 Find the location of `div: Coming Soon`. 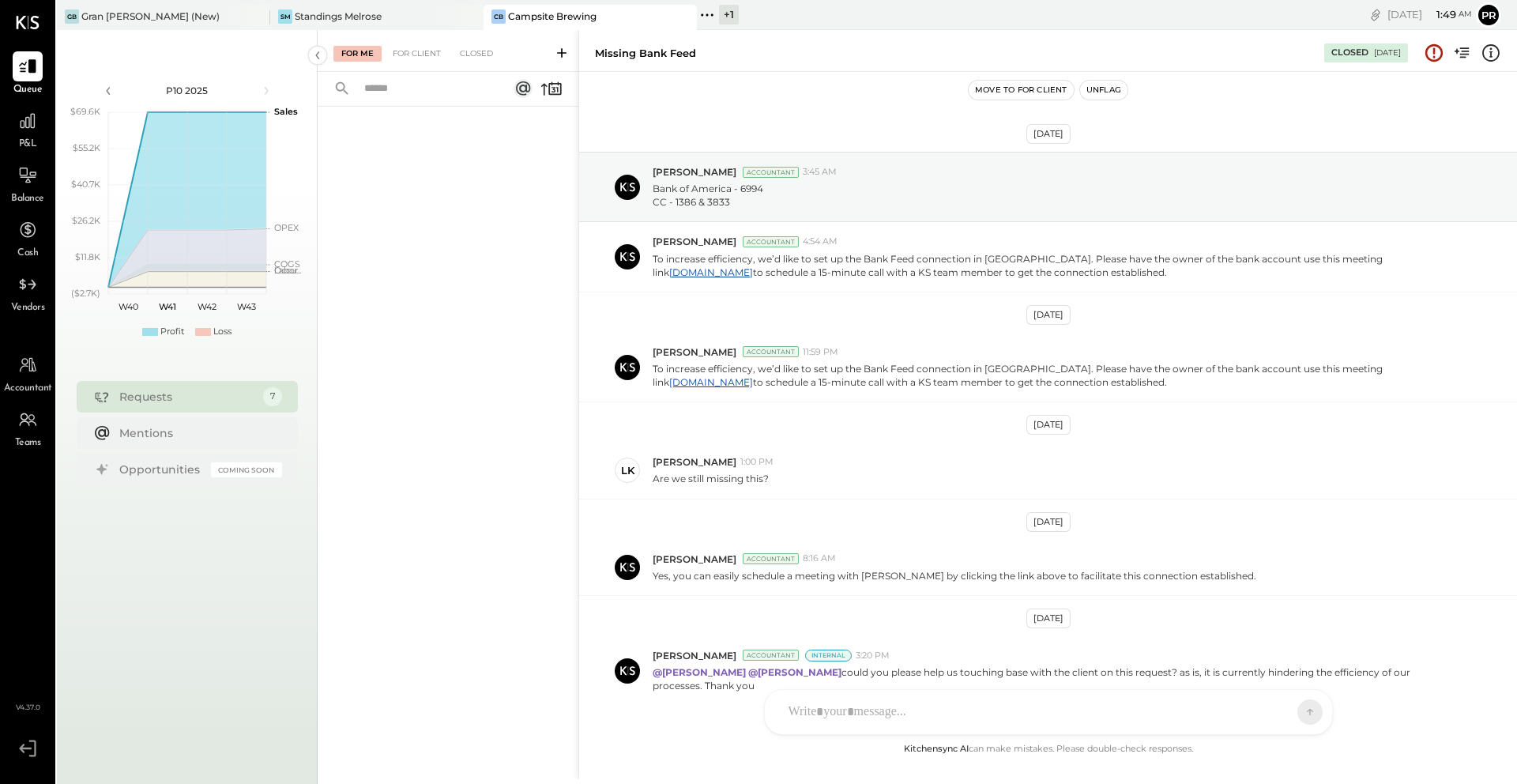

div: Coming Soon is located at coordinates (247, 469).